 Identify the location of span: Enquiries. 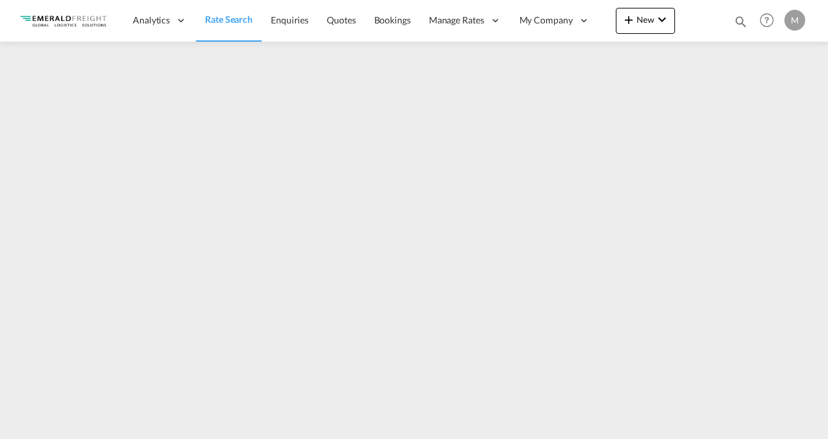
(290, 20).